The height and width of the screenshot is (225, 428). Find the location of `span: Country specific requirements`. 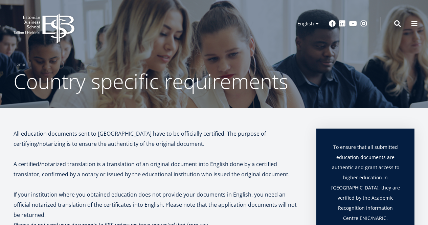

span: Country specific requirements is located at coordinates (151, 81).